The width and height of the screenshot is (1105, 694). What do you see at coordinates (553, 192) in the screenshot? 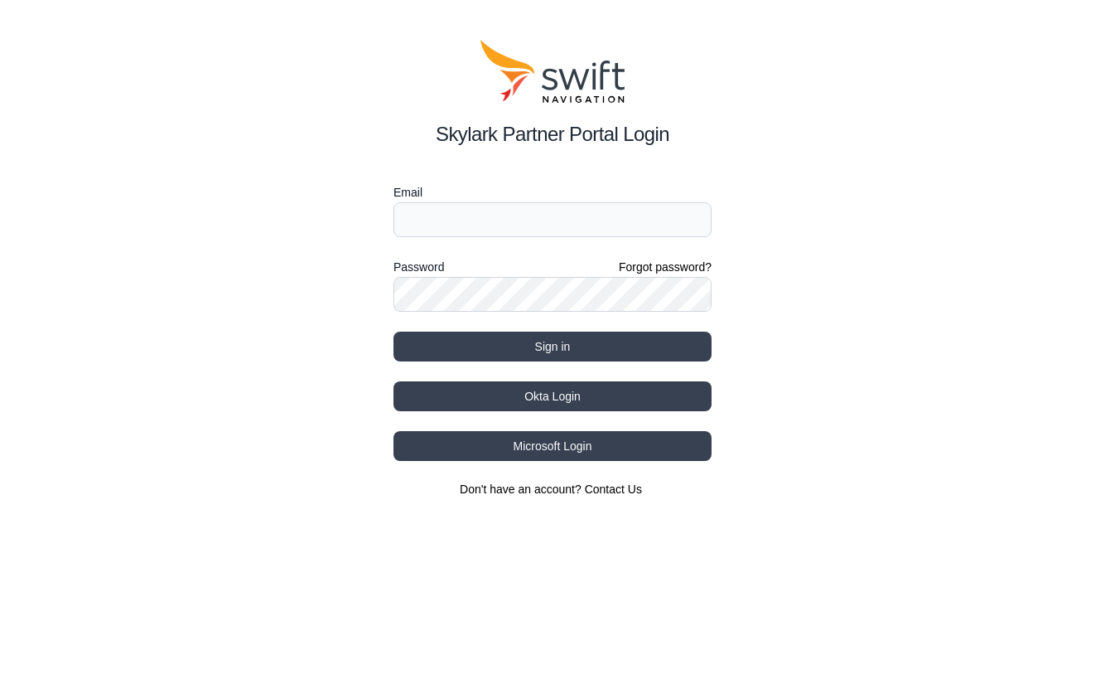
I see `label: Email` at bounding box center [553, 192].